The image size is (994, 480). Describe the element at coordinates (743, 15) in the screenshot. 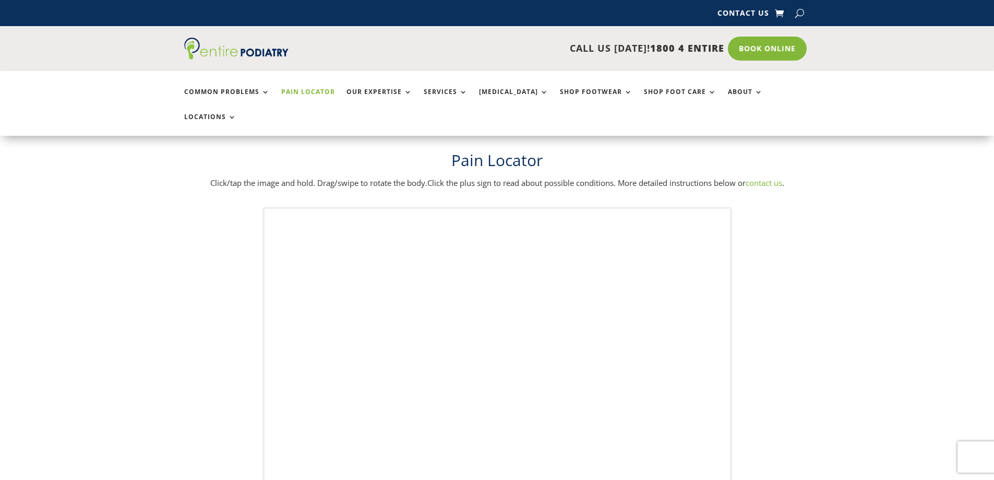

I see `a: Contact Us` at that location.